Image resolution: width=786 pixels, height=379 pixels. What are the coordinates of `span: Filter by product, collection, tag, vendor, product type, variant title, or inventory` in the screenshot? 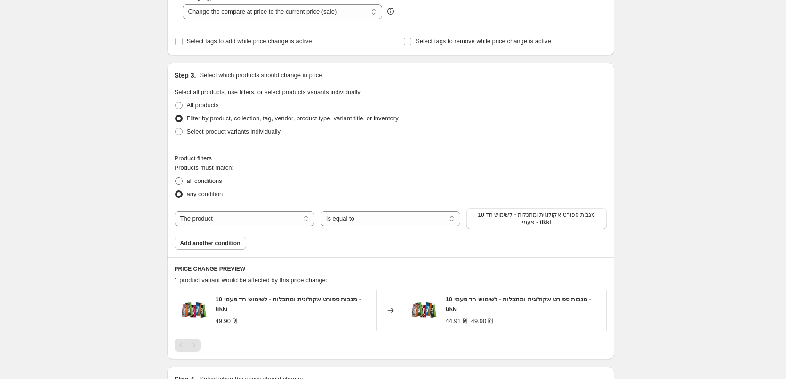 It's located at (293, 118).